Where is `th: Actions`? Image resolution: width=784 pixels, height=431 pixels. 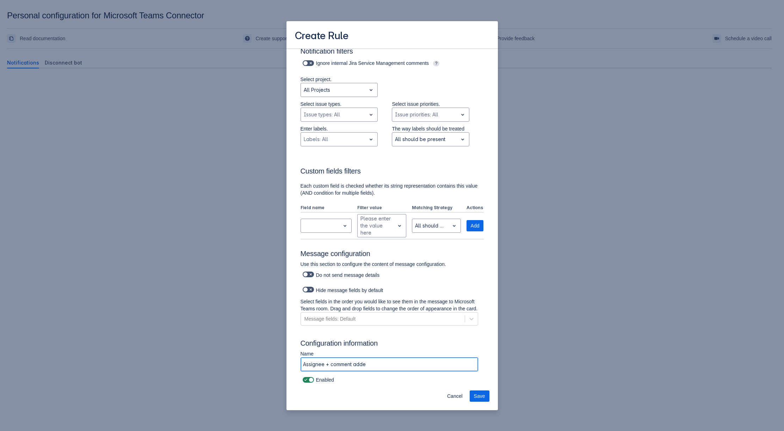
th: Actions is located at coordinates (474, 208).